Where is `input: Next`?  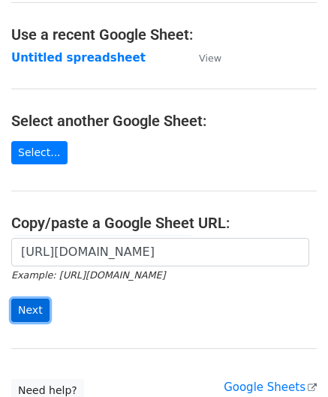 input: Next is located at coordinates (30, 310).